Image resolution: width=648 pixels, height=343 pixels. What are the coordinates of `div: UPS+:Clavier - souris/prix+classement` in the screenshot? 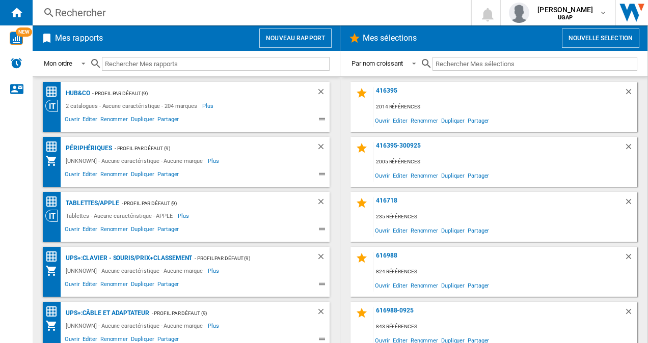 It's located at (127, 258).